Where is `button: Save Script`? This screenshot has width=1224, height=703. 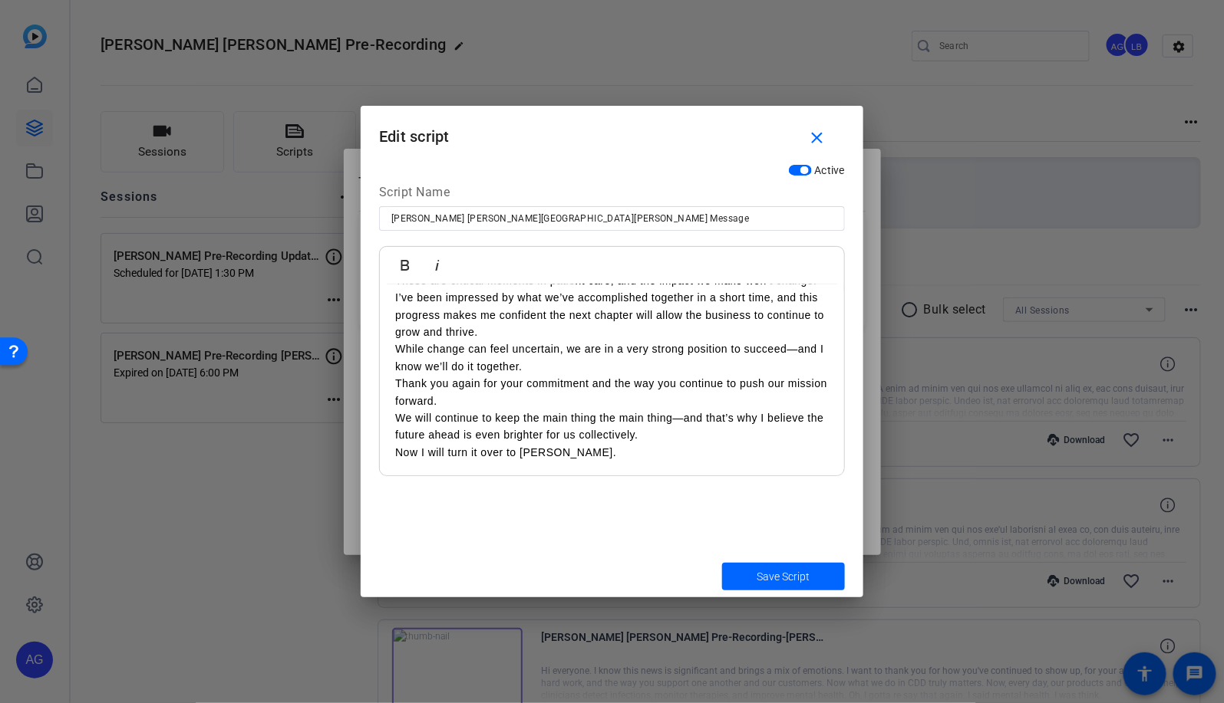
button: Save Script is located at coordinates (783, 577).